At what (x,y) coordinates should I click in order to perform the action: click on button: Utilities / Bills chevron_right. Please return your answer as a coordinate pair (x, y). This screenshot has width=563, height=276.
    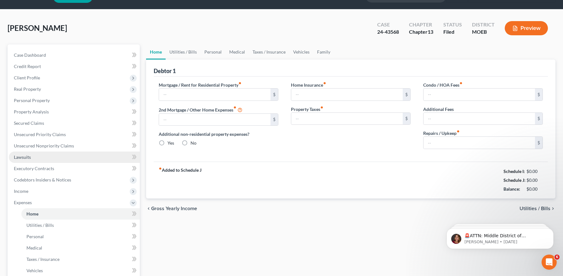
    Looking at the image, I should click on (538, 209).